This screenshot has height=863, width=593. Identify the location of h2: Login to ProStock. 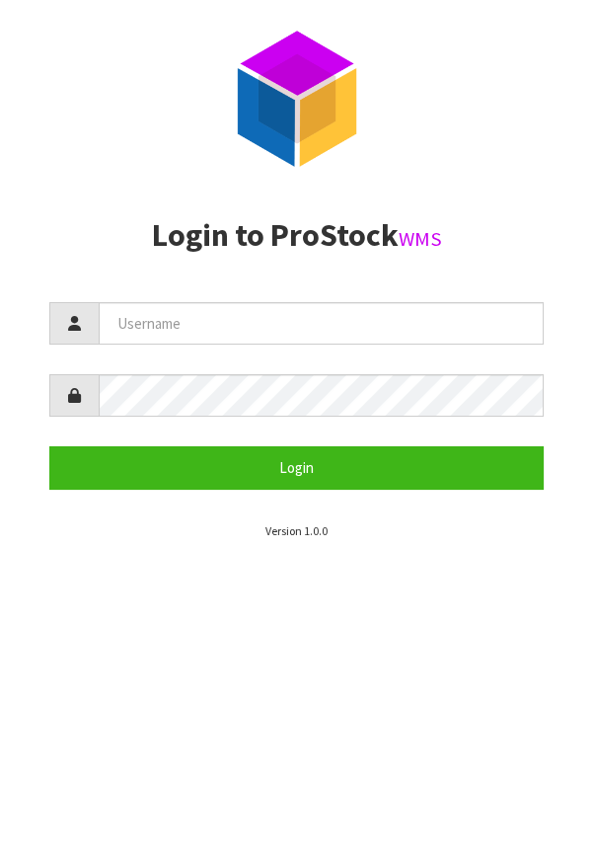
(296, 235).